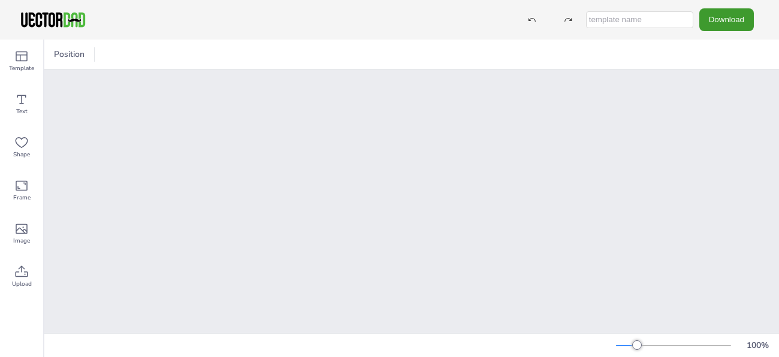 This screenshot has width=779, height=357. What do you see at coordinates (22, 68) in the screenshot?
I see `span: Template` at bounding box center [22, 68].